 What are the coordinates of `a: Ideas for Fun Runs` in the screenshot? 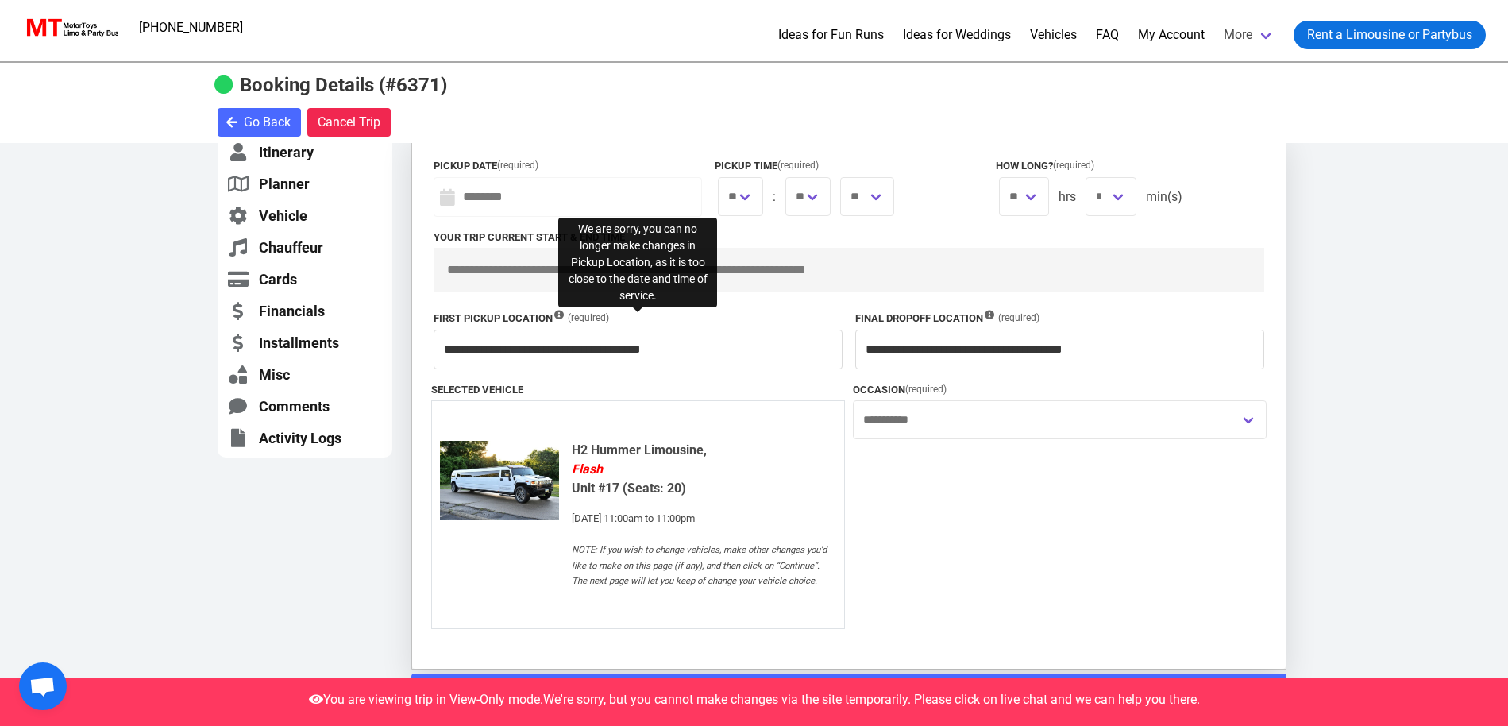 It's located at (831, 35).